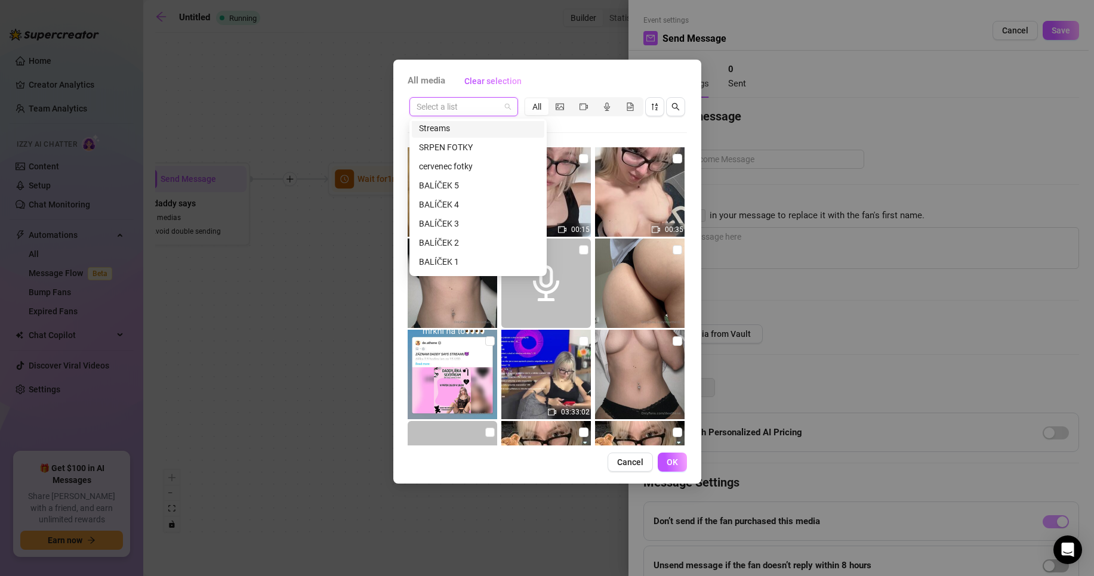 Image resolution: width=1094 pixels, height=576 pixels. Describe the element at coordinates (675, 107) in the screenshot. I see `span: search` at that location.